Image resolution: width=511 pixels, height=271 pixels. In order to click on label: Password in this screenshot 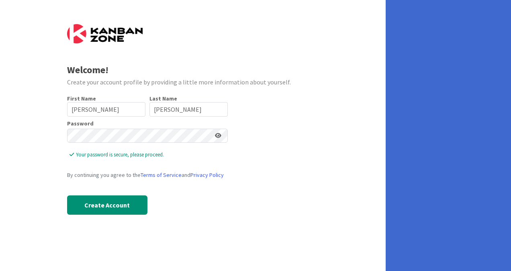, I will do `click(80, 123)`.